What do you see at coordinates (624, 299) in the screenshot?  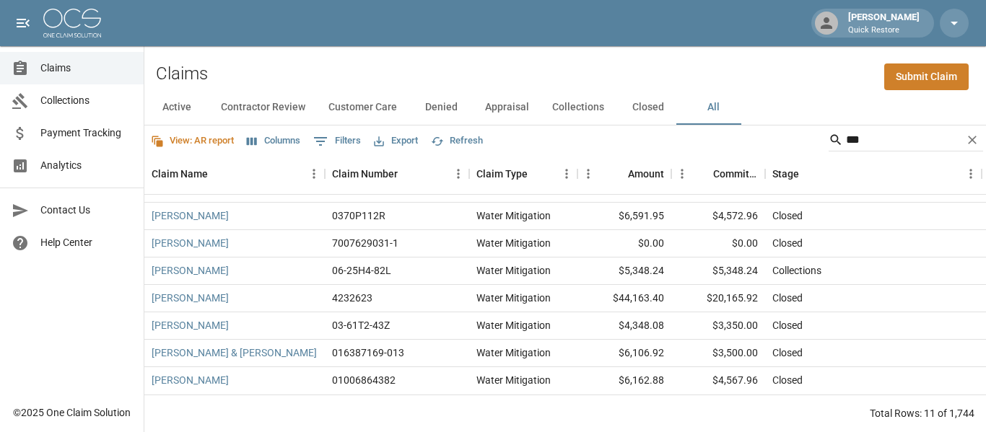 I see `div: $44,163.40` at bounding box center [624, 299].